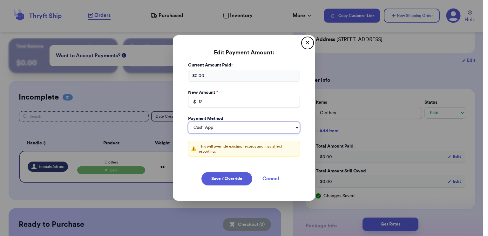 The image size is (488, 236). Describe the element at coordinates (271, 179) in the screenshot. I see `button: Cancel` at that location.